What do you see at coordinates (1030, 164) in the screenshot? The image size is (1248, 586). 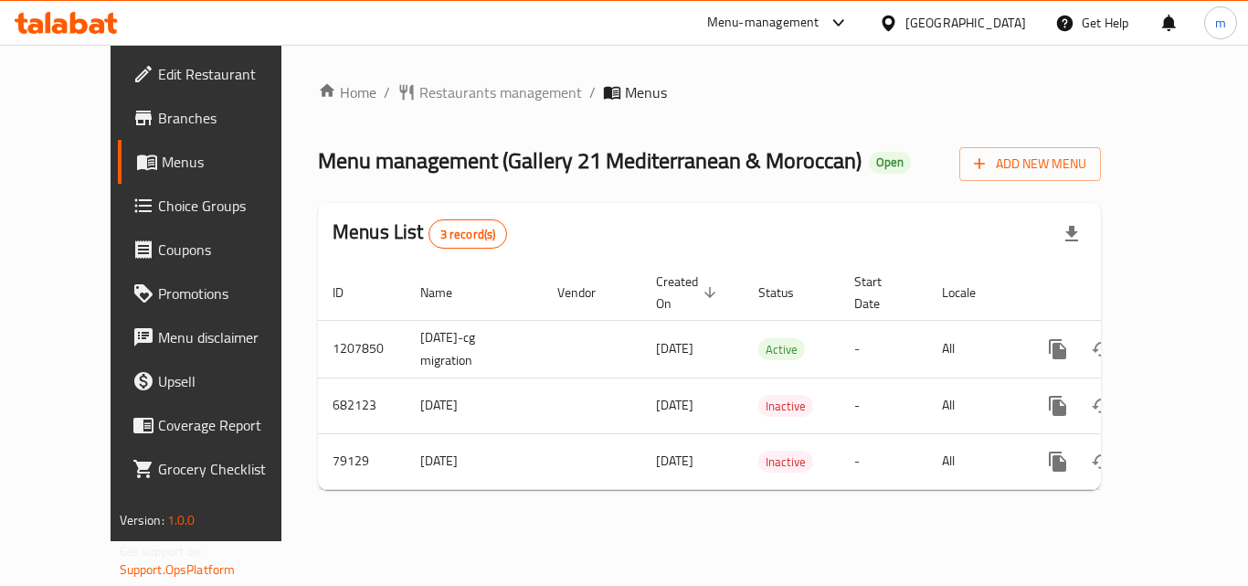 I see `button: Add New Menu` at bounding box center [1030, 164].